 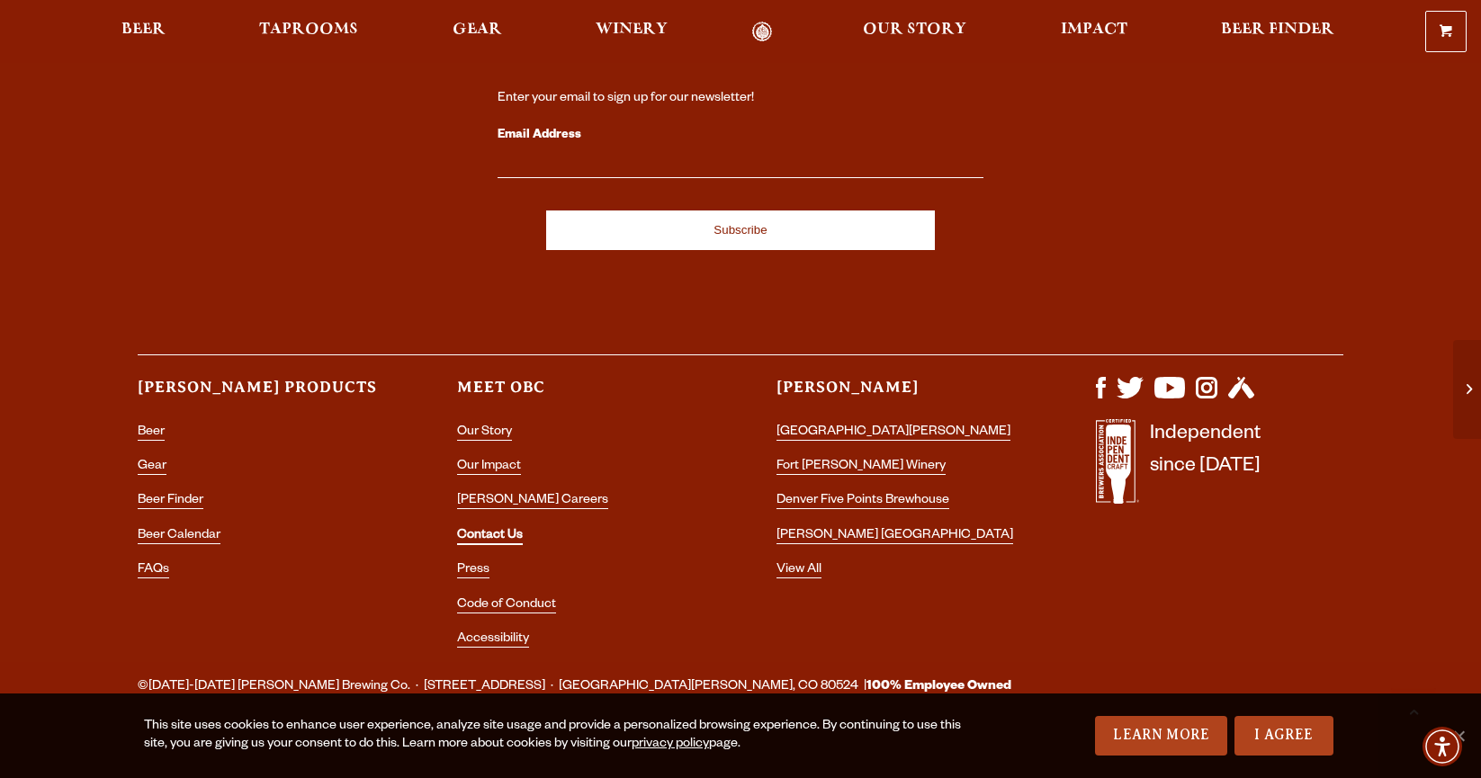 What do you see at coordinates (1284, 736) in the screenshot?
I see `a: I Agree` at bounding box center [1284, 736].